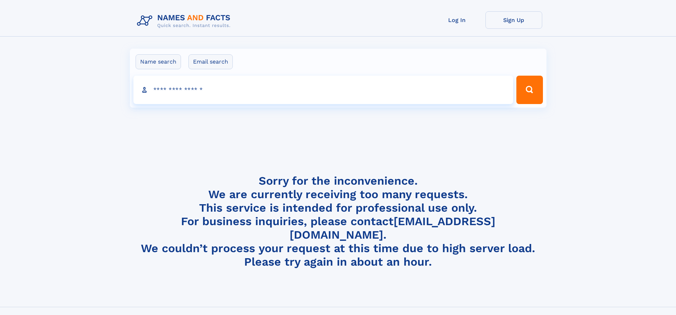 The height and width of the screenshot is (315, 676). I want to click on h4: Sorry for the inconvenience. We are currently receiving too many requests. This service is intend..., so click(338, 221).